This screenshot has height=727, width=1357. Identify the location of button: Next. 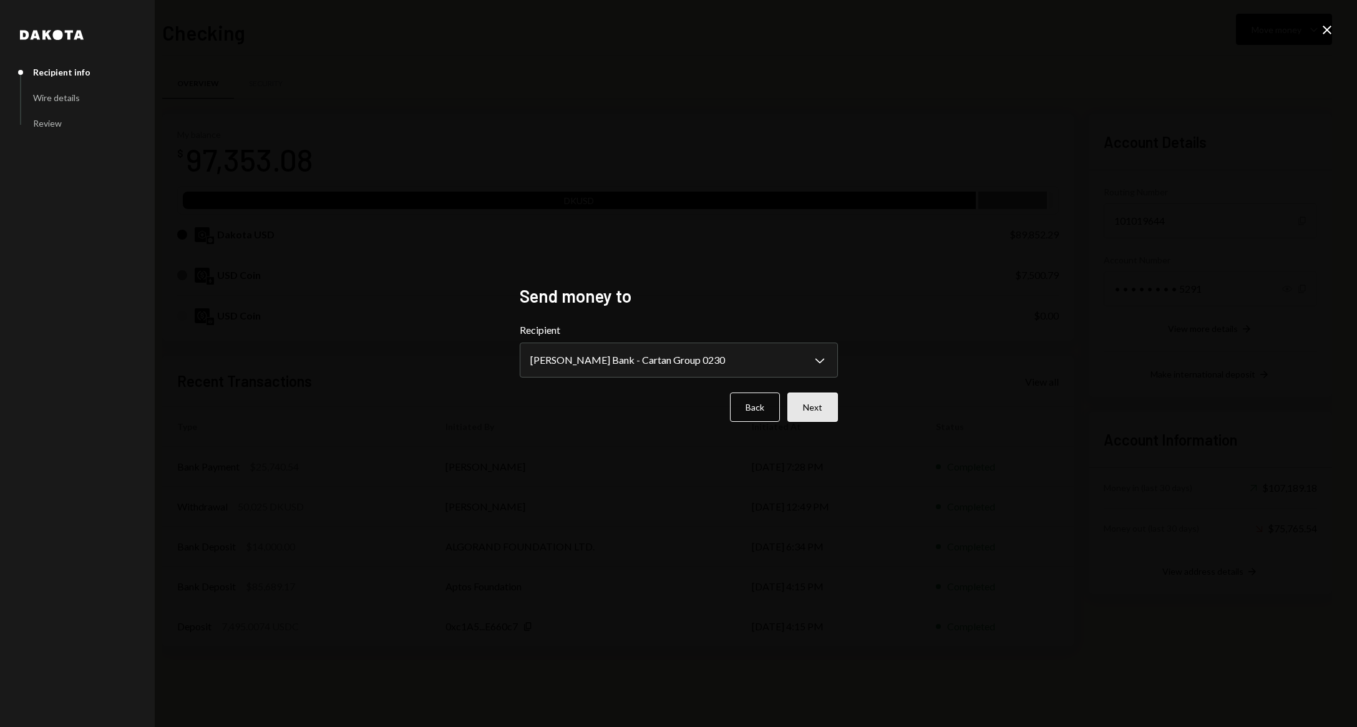
(812, 407).